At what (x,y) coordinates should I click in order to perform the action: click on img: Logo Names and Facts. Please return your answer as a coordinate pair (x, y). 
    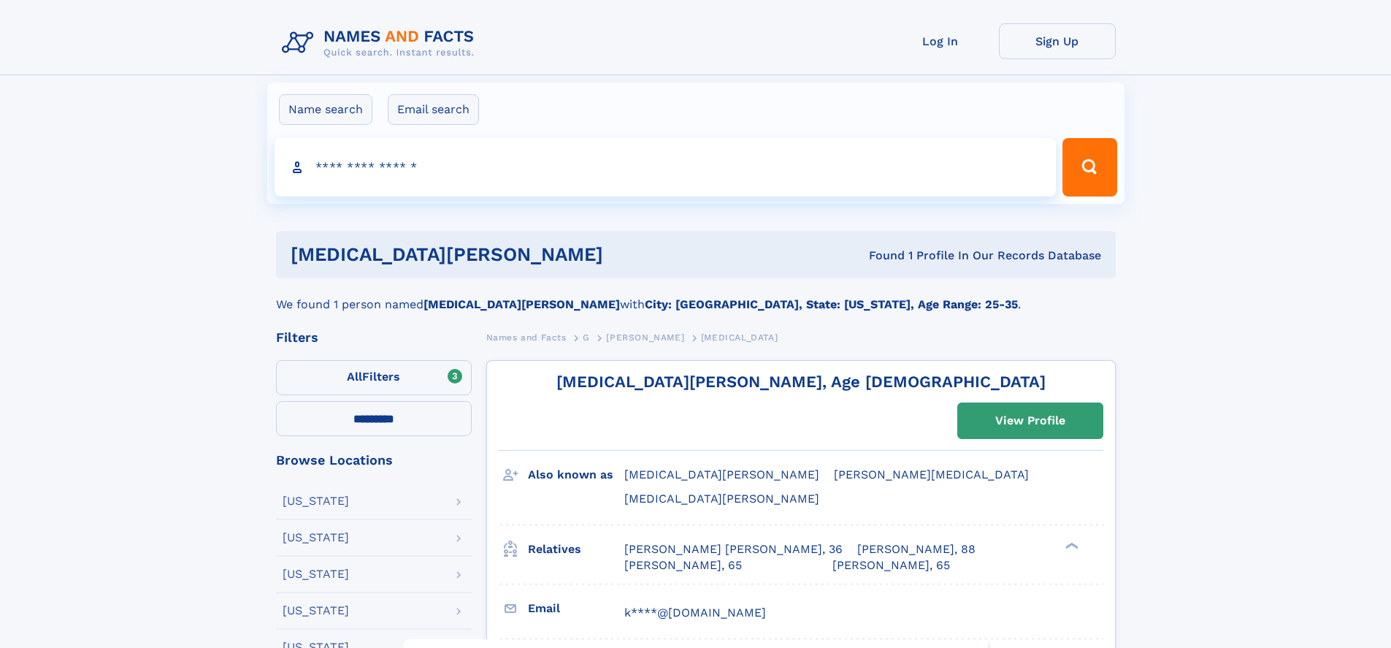
    Looking at the image, I should click on (381, 43).